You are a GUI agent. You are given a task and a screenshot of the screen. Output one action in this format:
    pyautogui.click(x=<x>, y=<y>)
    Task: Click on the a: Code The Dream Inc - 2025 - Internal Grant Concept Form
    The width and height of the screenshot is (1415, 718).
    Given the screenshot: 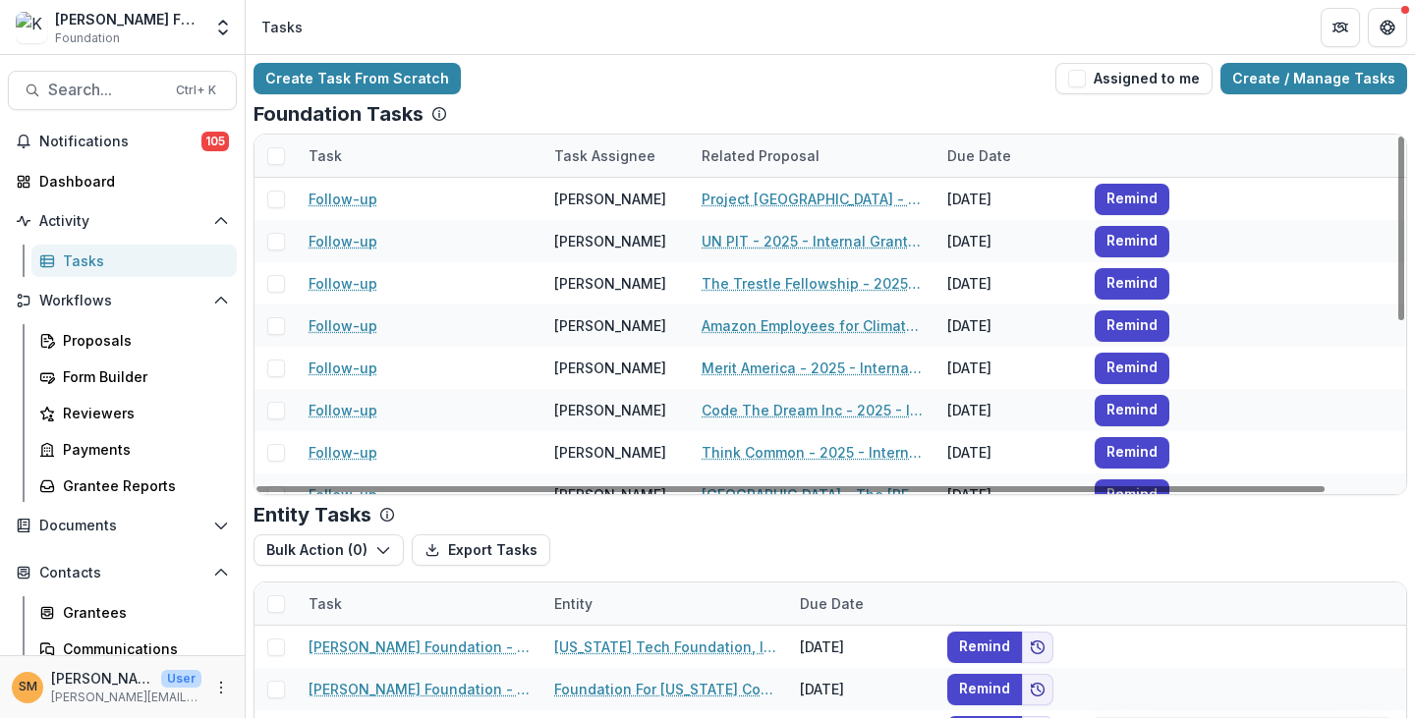 What is the action you would take?
    pyautogui.click(x=813, y=410)
    